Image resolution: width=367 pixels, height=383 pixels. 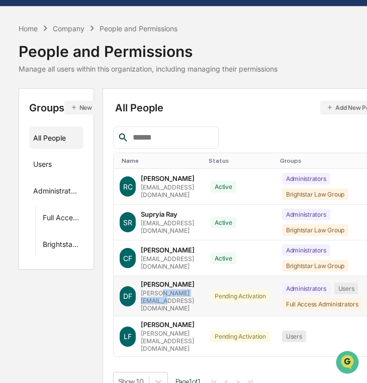 I want to click on button: Open customer support, so click(x=13, y=13).